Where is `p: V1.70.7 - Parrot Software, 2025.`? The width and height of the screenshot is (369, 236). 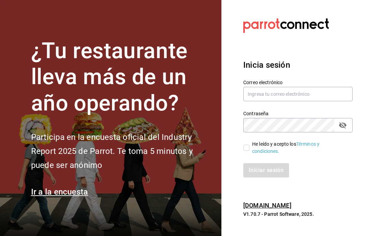
p: V1.70.7 - Parrot Software, 2025. is located at coordinates (298, 214).